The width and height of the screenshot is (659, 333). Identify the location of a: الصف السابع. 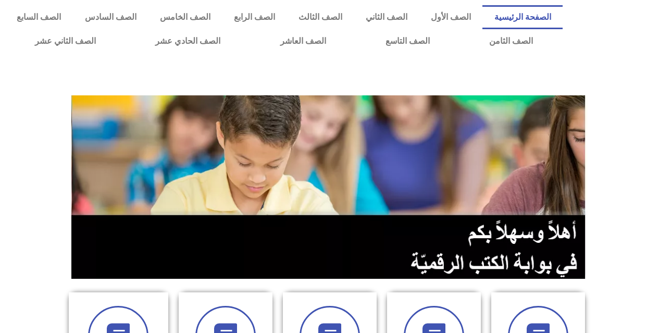
(39, 17).